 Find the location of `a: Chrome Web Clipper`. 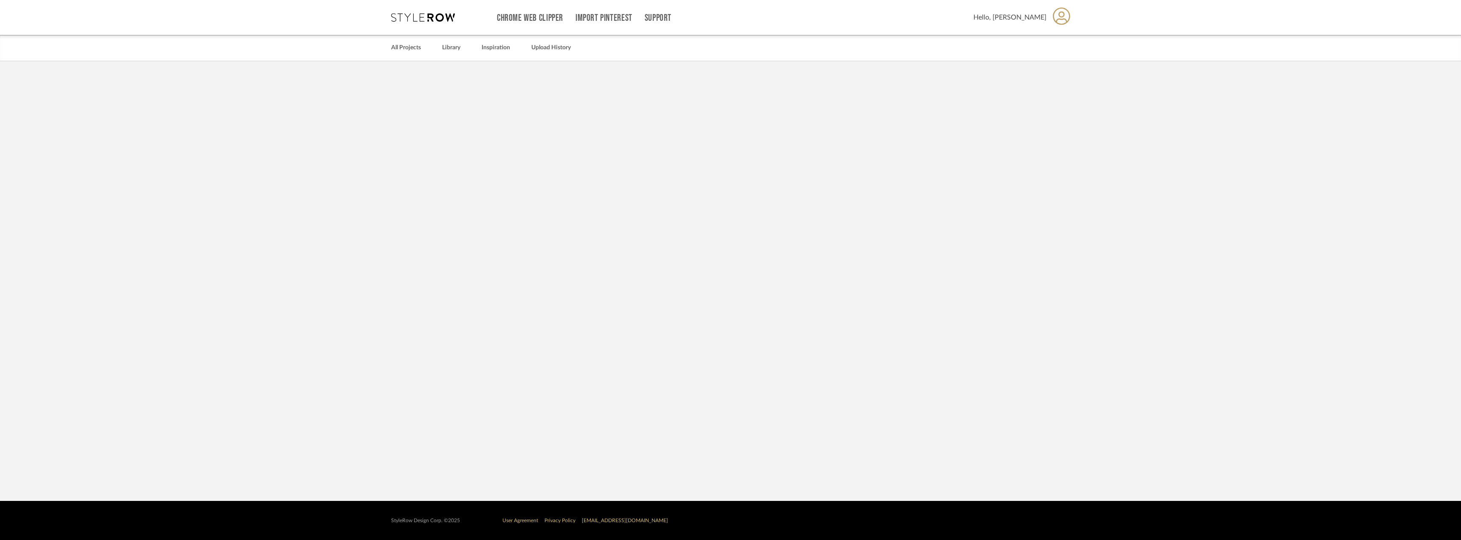

a: Chrome Web Clipper is located at coordinates (530, 18).